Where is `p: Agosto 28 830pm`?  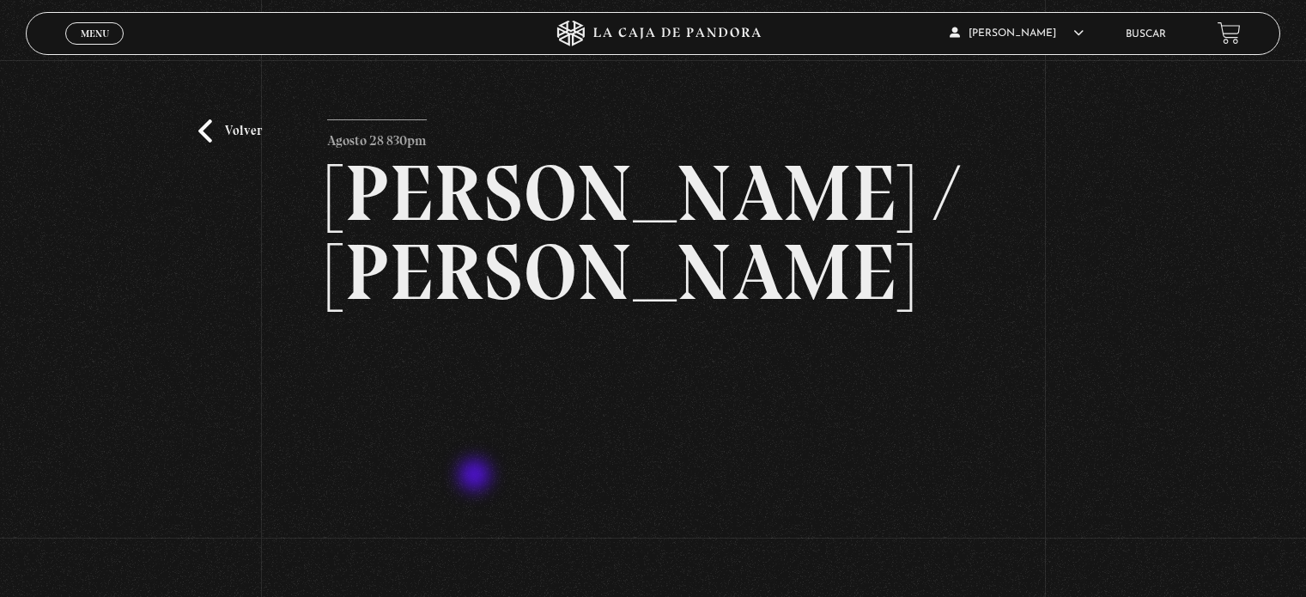 p: Agosto 28 830pm is located at coordinates (377, 137).